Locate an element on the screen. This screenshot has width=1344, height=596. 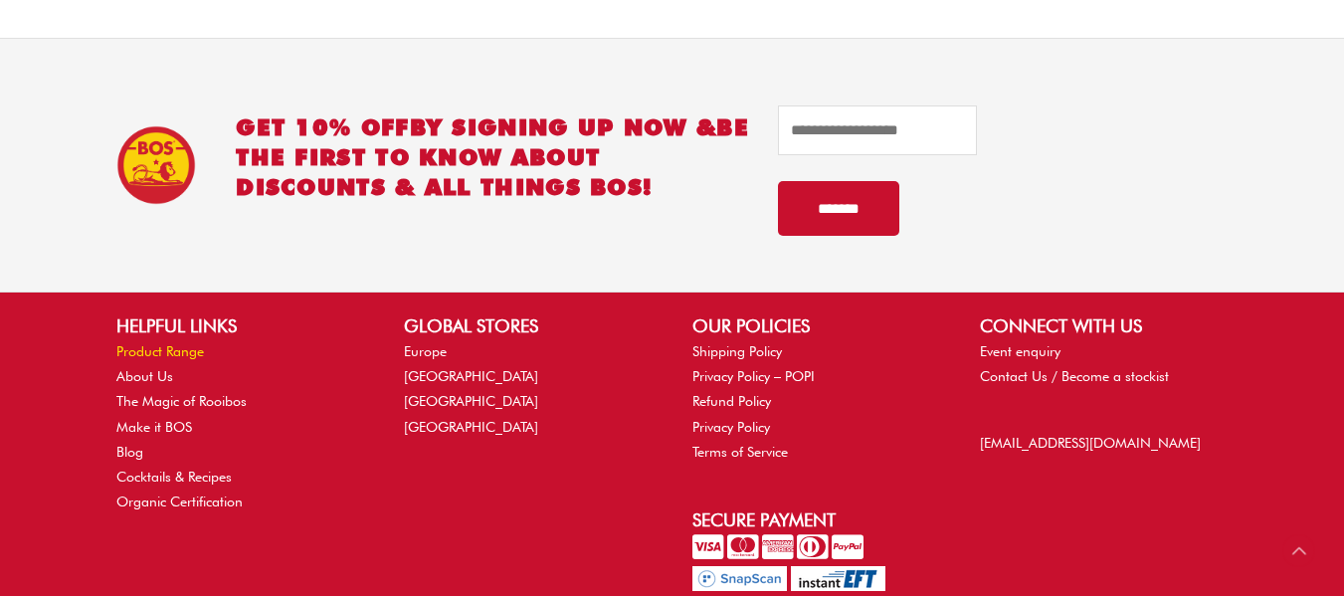
a: Blog is located at coordinates (129, 452).